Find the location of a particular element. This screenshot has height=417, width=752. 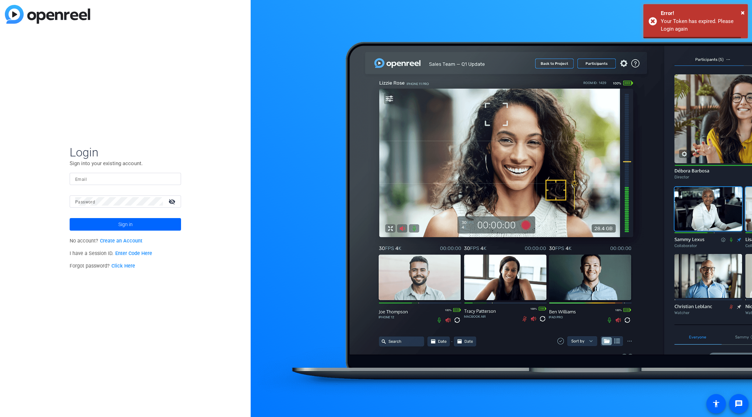

div: Your Token has expired. Please Login again is located at coordinates (701, 25).